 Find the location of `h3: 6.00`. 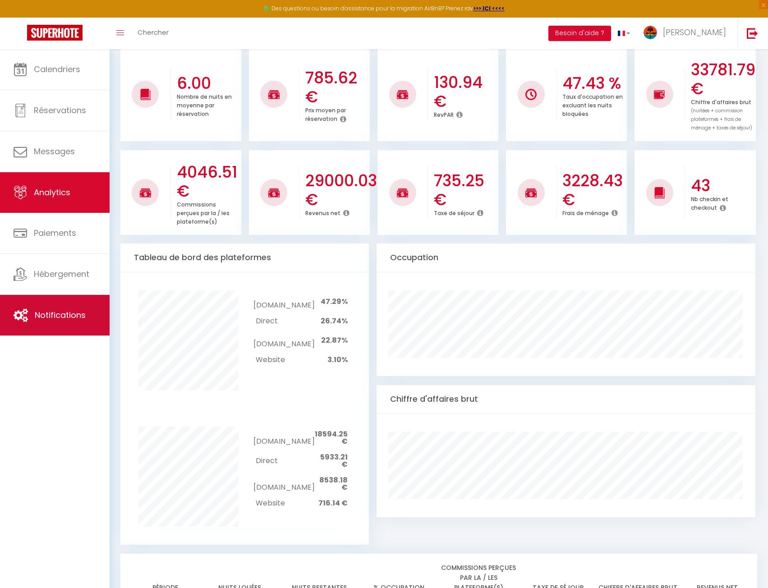

h3: 6.00 is located at coordinates (208, 83).